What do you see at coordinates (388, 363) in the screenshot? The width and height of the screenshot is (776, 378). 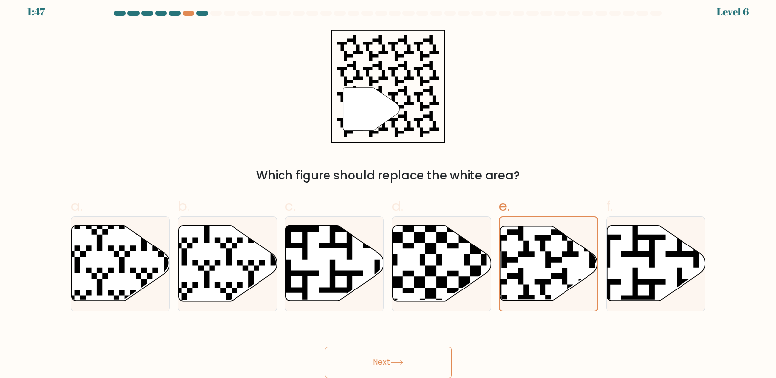 I see `button: Next` at bounding box center [388, 363].